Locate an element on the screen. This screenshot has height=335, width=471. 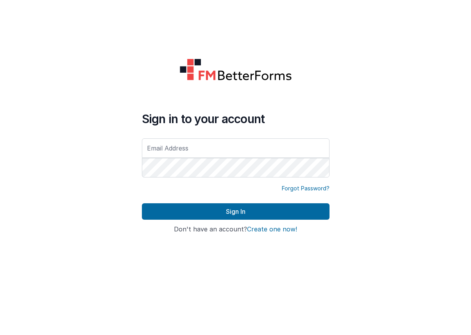
a: Forgot Password? is located at coordinates (306, 189).